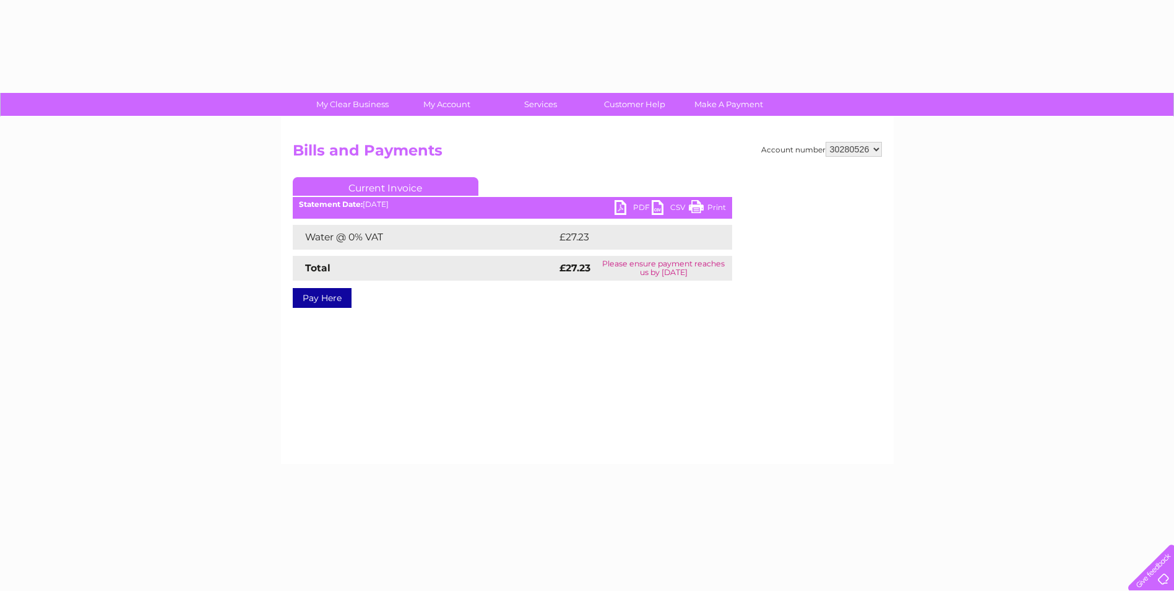 The width and height of the screenshot is (1174, 591). Describe the element at coordinates (670, 209) in the screenshot. I see `a: CSV` at that location.